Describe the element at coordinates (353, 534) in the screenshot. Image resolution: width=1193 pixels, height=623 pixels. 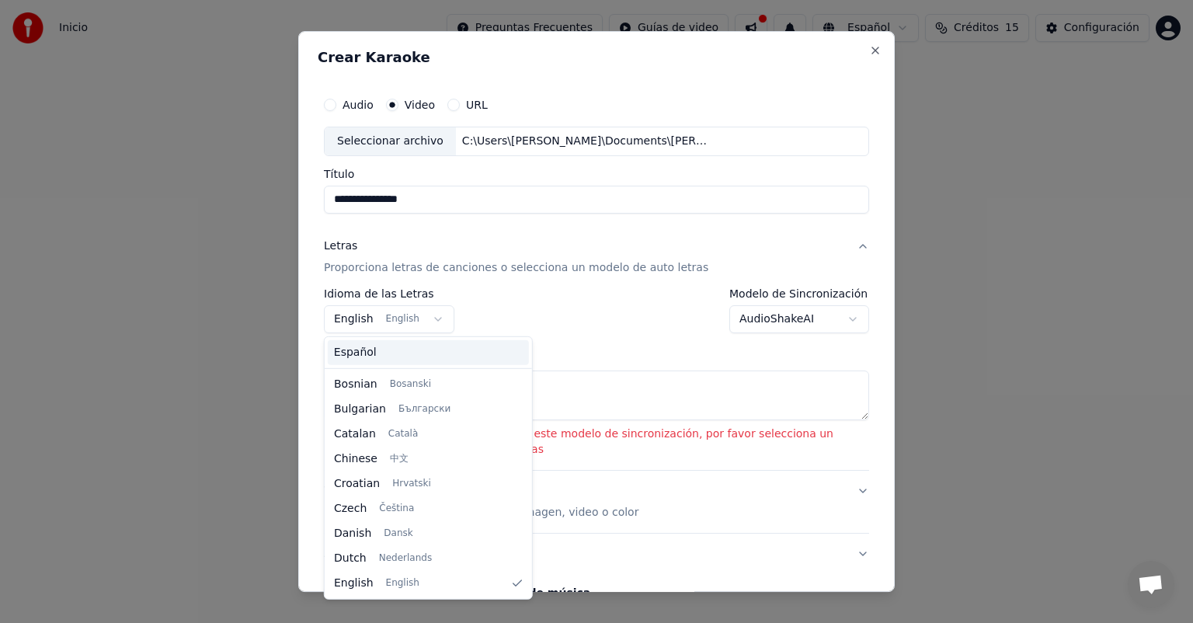
I see `span: Danish` at that location.